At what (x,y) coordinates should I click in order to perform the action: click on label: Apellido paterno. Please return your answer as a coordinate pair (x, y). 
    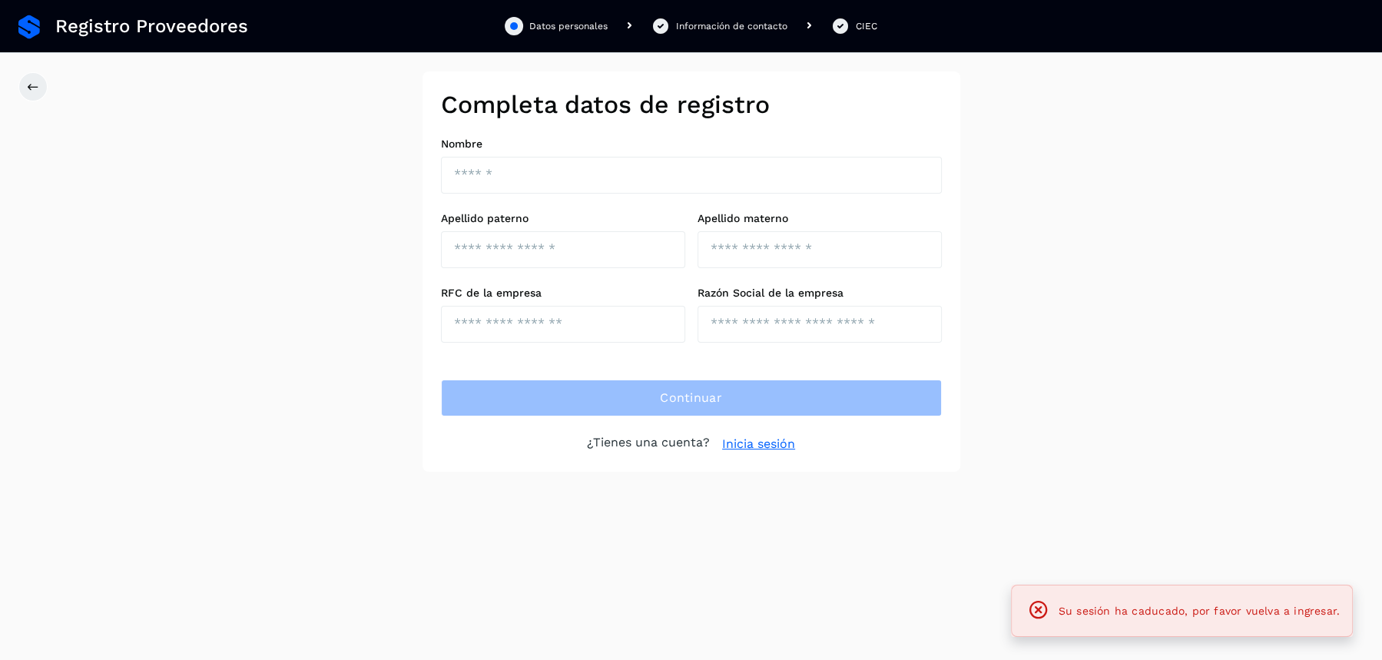
    Looking at the image, I should click on (563, 218).